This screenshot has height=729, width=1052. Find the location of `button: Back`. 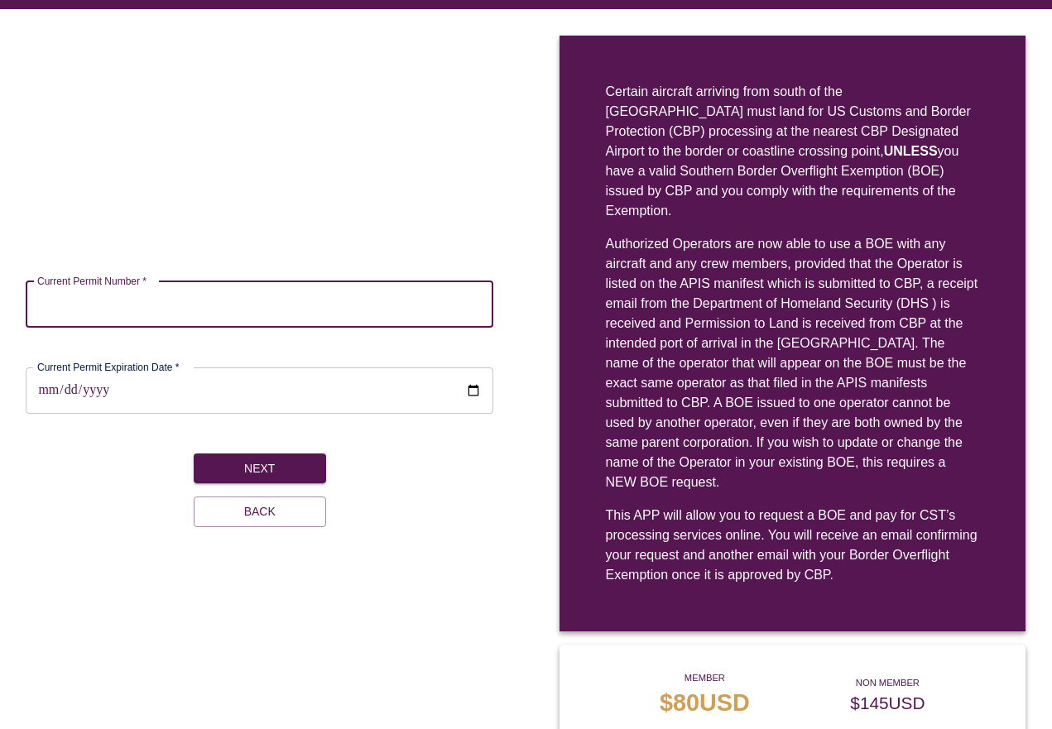

button: Back is located at coordinates (260, 512).